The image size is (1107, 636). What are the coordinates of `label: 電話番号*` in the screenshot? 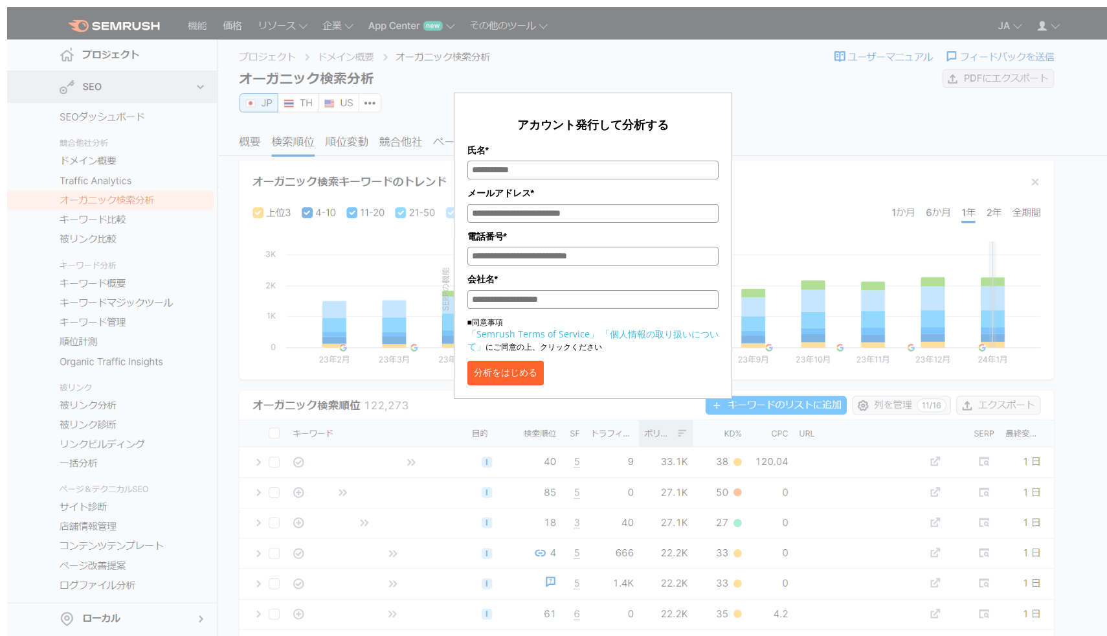 It's located at (593, 236).